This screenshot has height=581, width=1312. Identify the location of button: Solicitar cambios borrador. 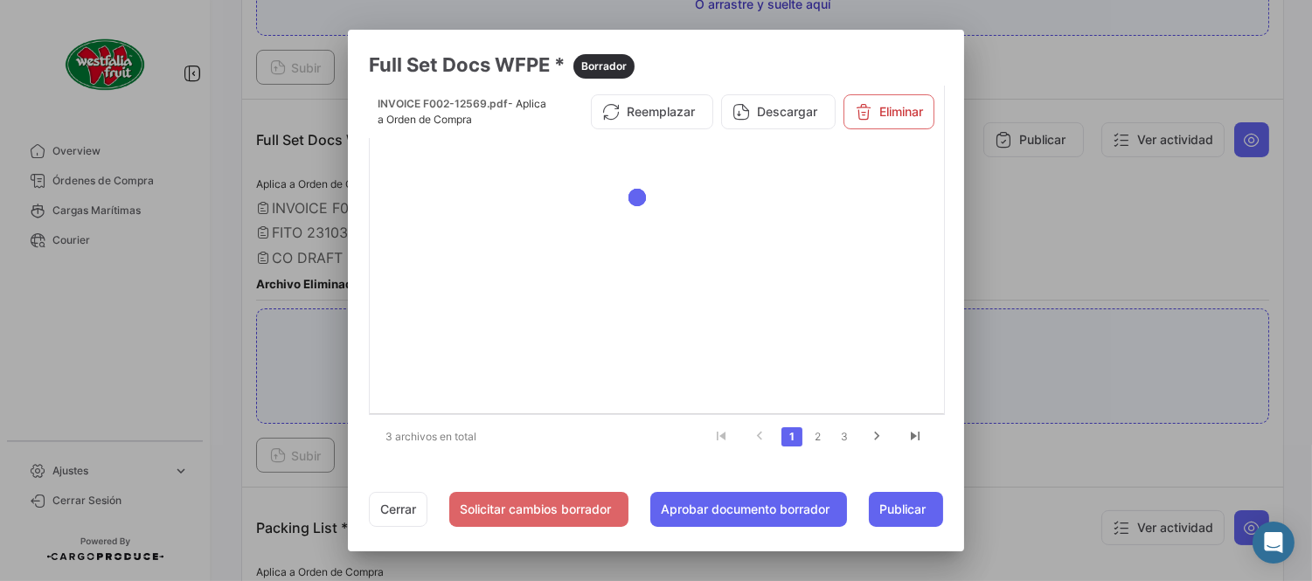
(538, 510).